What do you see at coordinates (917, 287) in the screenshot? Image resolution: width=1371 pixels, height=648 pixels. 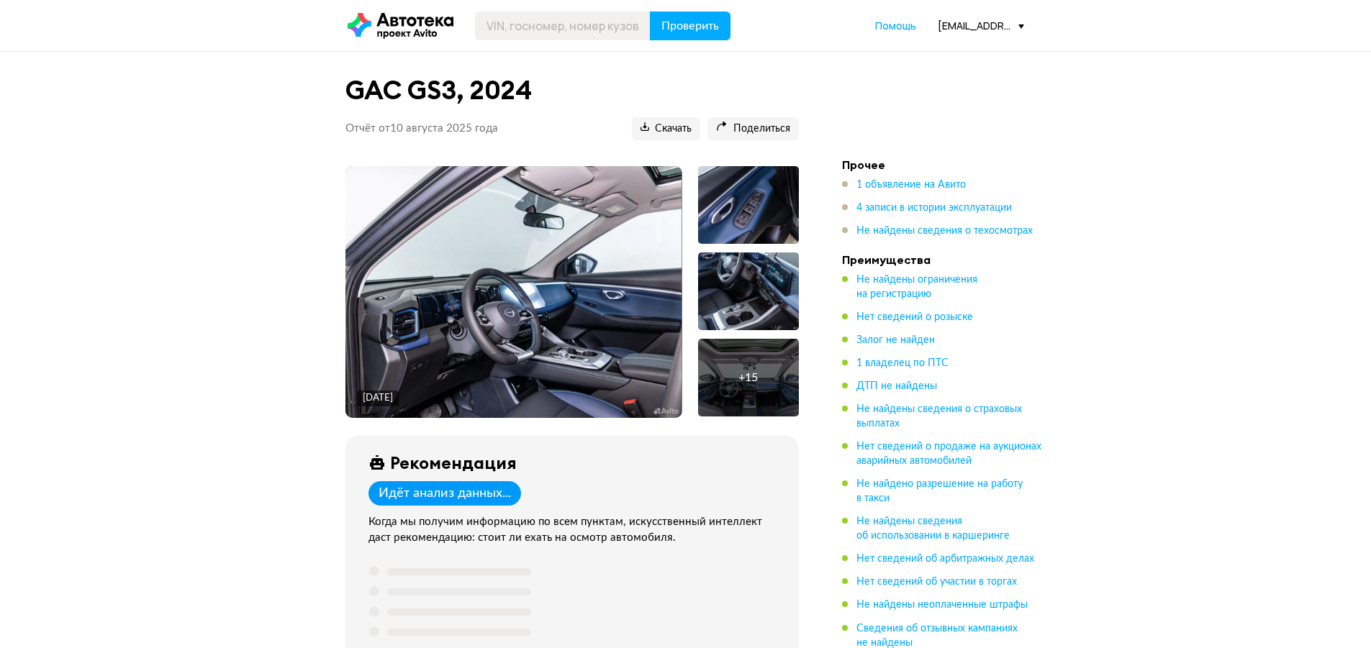 I see `span: Не найдены ограничения на регистрацию` at bounding box center [917, 287].